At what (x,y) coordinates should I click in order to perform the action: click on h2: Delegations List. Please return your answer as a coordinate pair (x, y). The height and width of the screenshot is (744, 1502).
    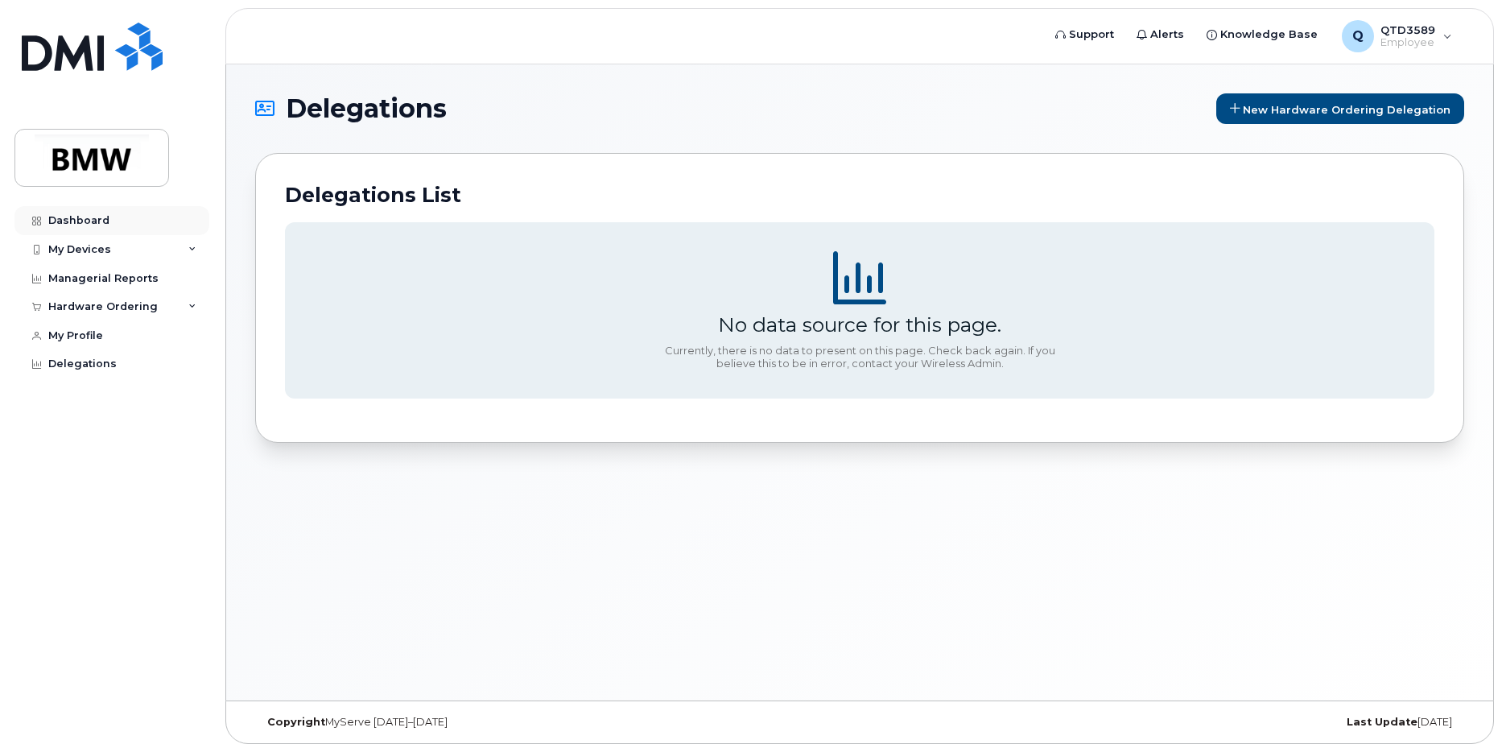
    Looking at the image, I should click on (860, 195).